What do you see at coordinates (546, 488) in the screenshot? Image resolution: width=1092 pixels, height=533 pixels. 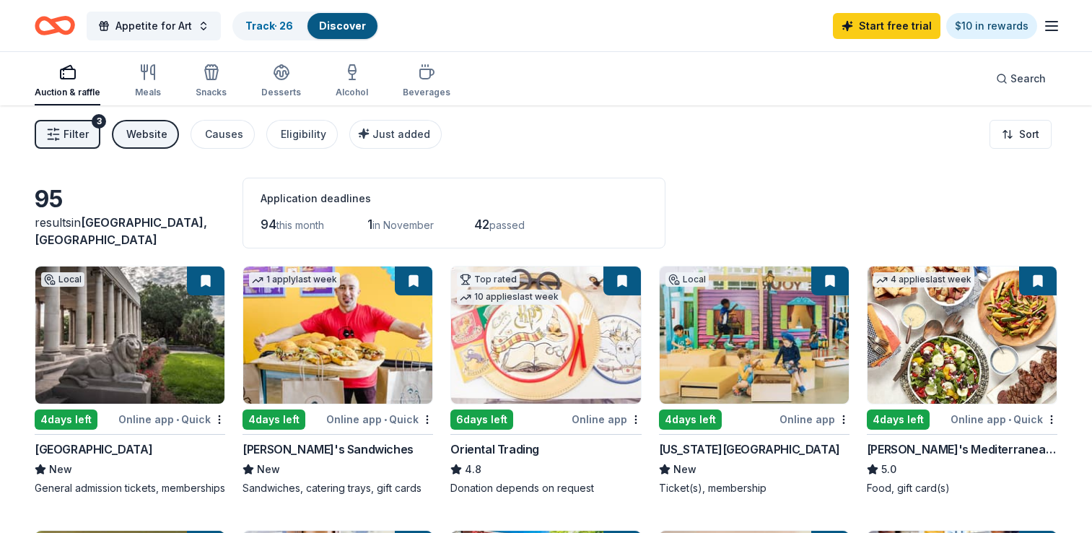 I see `div: Donation depends on request` at bounding box center [546, 488].